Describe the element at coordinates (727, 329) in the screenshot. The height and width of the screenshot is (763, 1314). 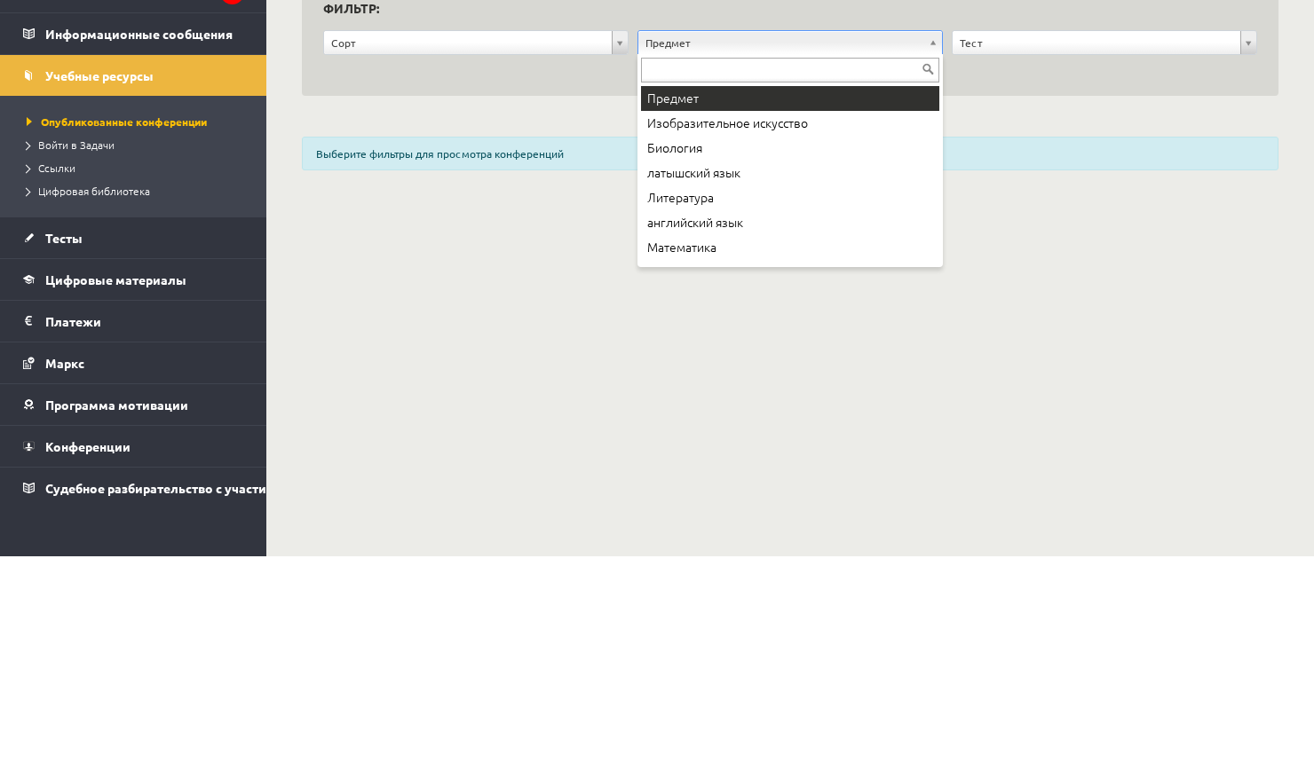
I see `font: Изобразительное искусство` at that location.